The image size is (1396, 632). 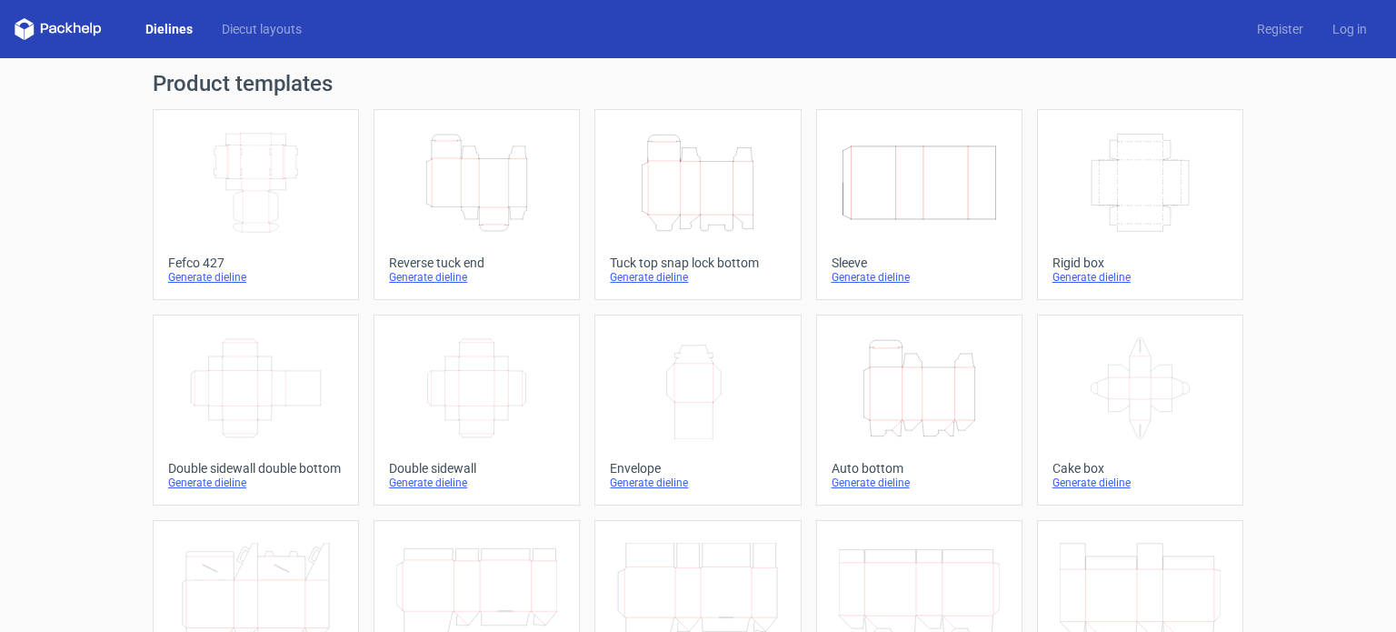 What do you see at coordinates (919, 410) in the screenshot?
I see `a: Auto bottomGenerate dieline` at bounding box center [919, 410].